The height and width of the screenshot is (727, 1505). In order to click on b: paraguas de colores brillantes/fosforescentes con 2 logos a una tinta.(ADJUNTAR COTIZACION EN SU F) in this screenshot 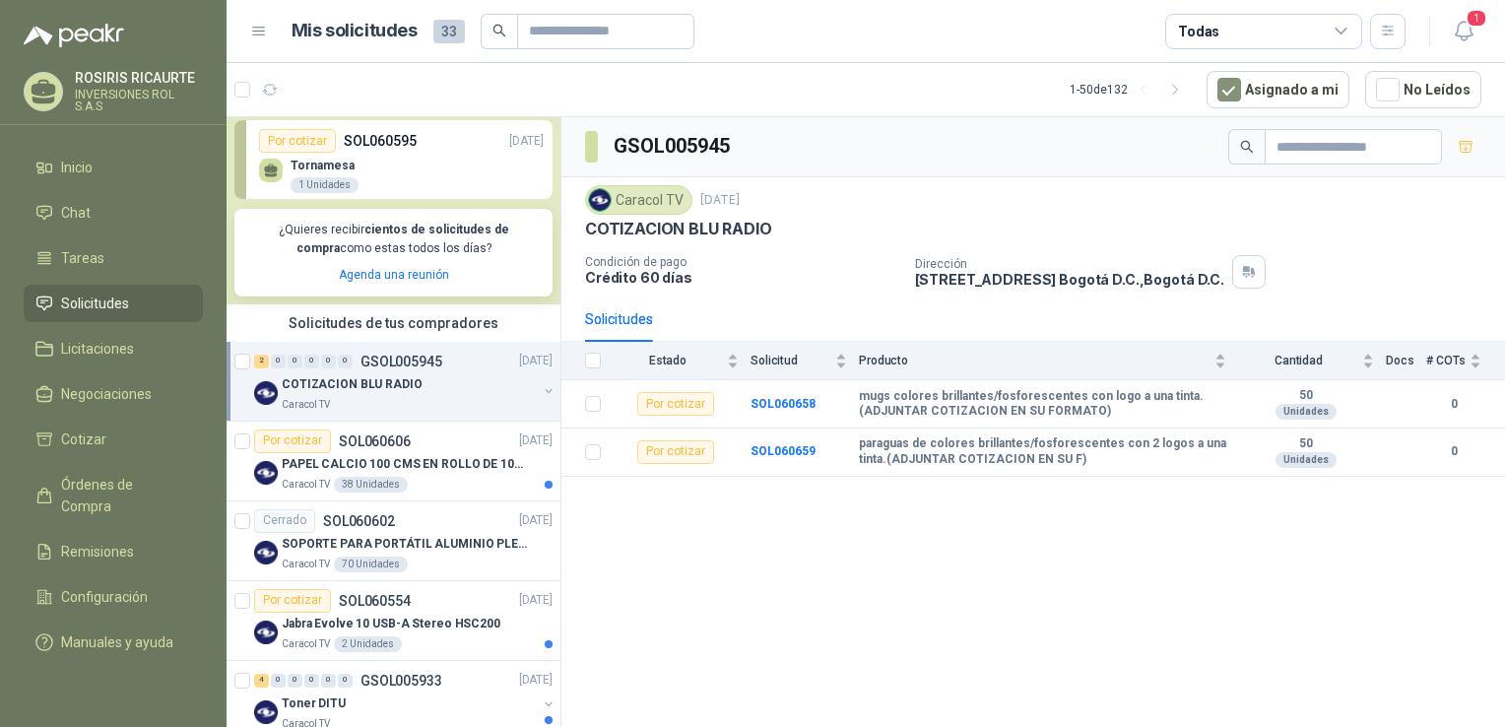, I will do `click(1042, 451)`.